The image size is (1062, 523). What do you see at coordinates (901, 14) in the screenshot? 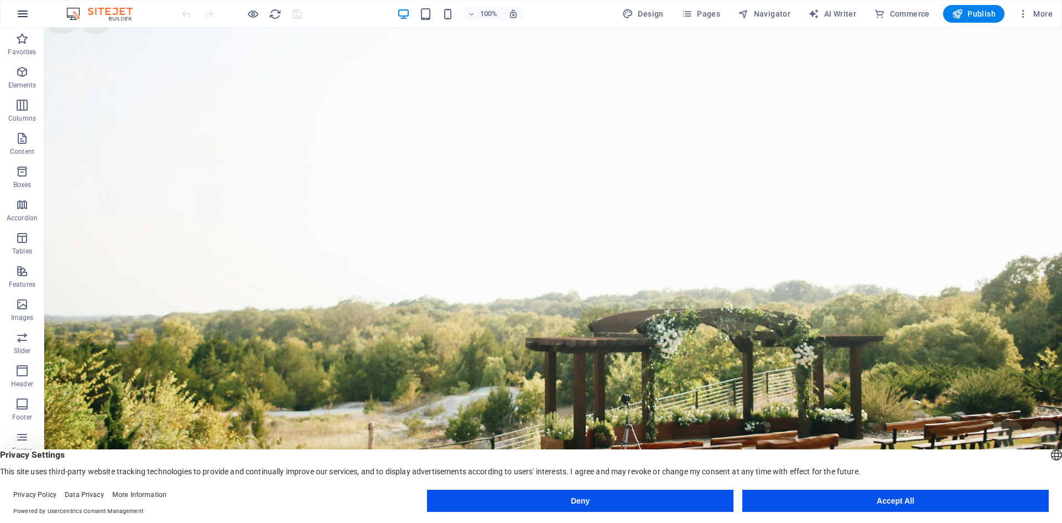
I see `span: Commerce` at bounding box center [901, 14].